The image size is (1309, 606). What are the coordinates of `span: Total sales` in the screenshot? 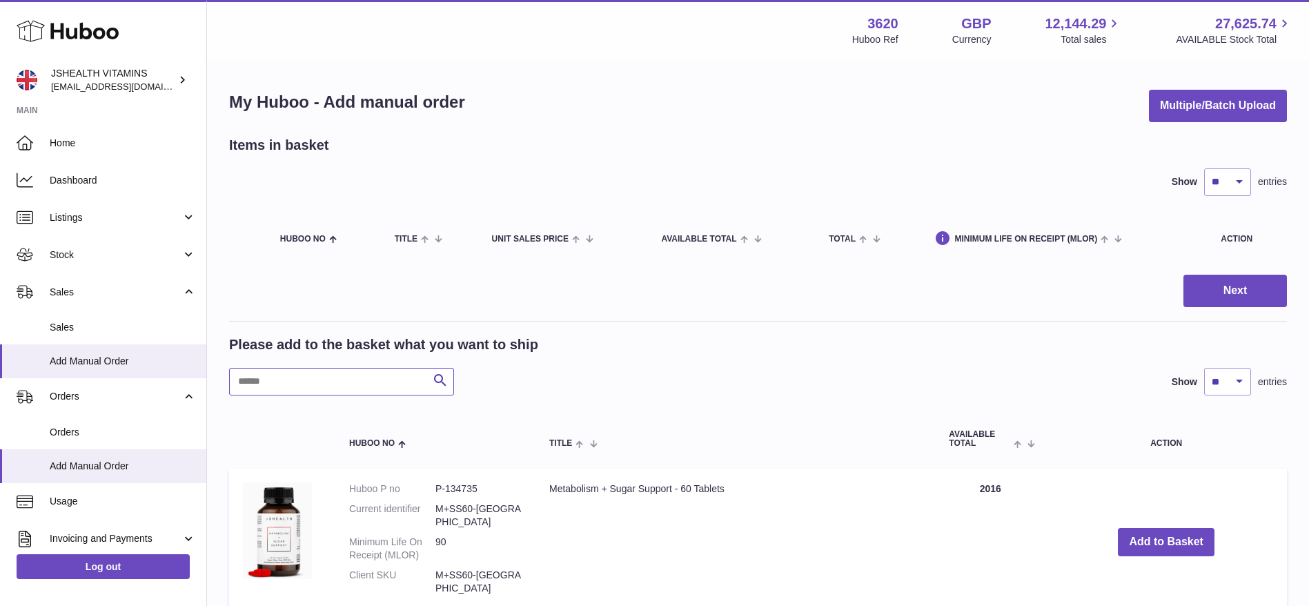 It's located at (1091, 39).